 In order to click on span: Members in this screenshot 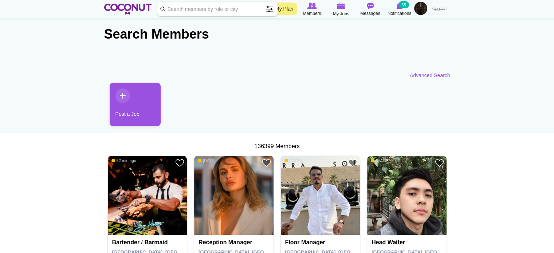, I will do `click(312, 13)`.